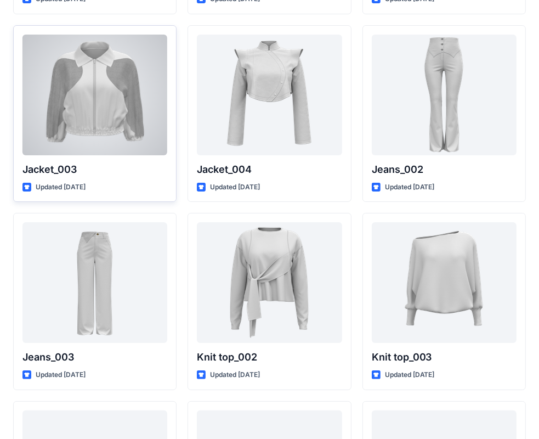 Image resolution: width=539 pixels, height=439 pixels. I want to click on p: Jeans_002, so click(444, 169).